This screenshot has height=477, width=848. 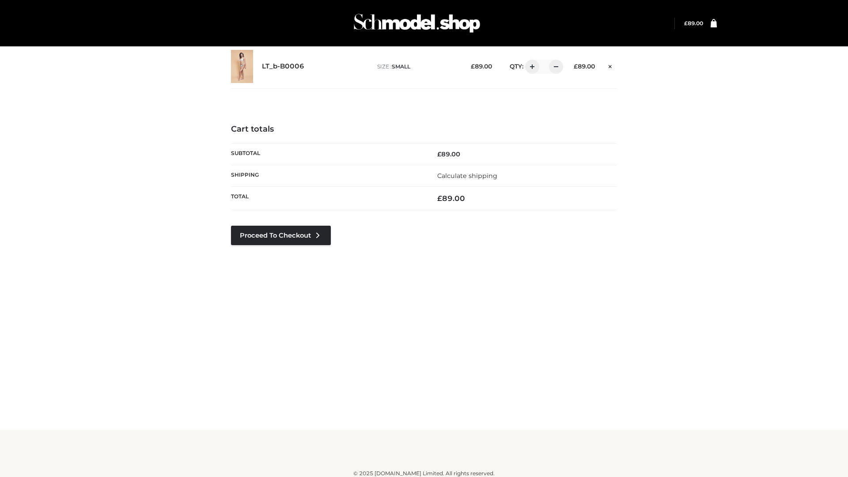 What do you see at coordinates (417, 67) in the screenshot?
I see `p: size :` at bounding box center [417, 67].